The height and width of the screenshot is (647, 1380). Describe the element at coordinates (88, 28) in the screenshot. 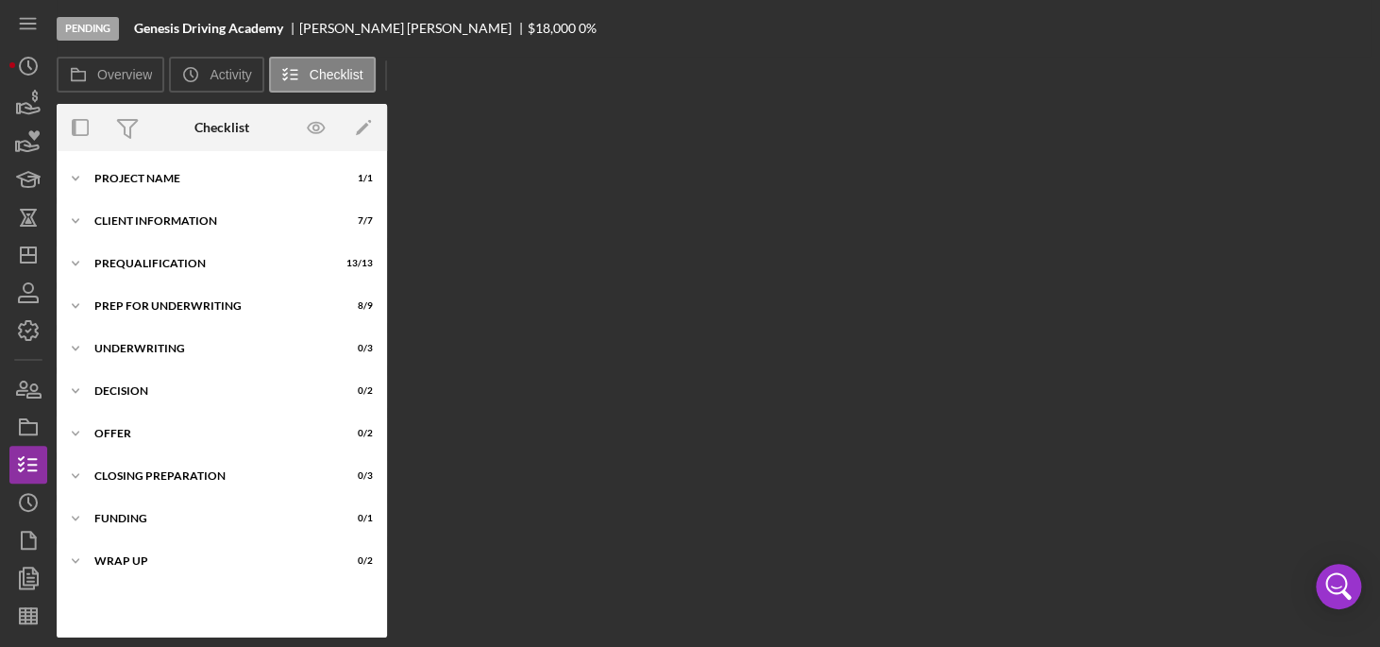

I see `div: Pending` at that location.